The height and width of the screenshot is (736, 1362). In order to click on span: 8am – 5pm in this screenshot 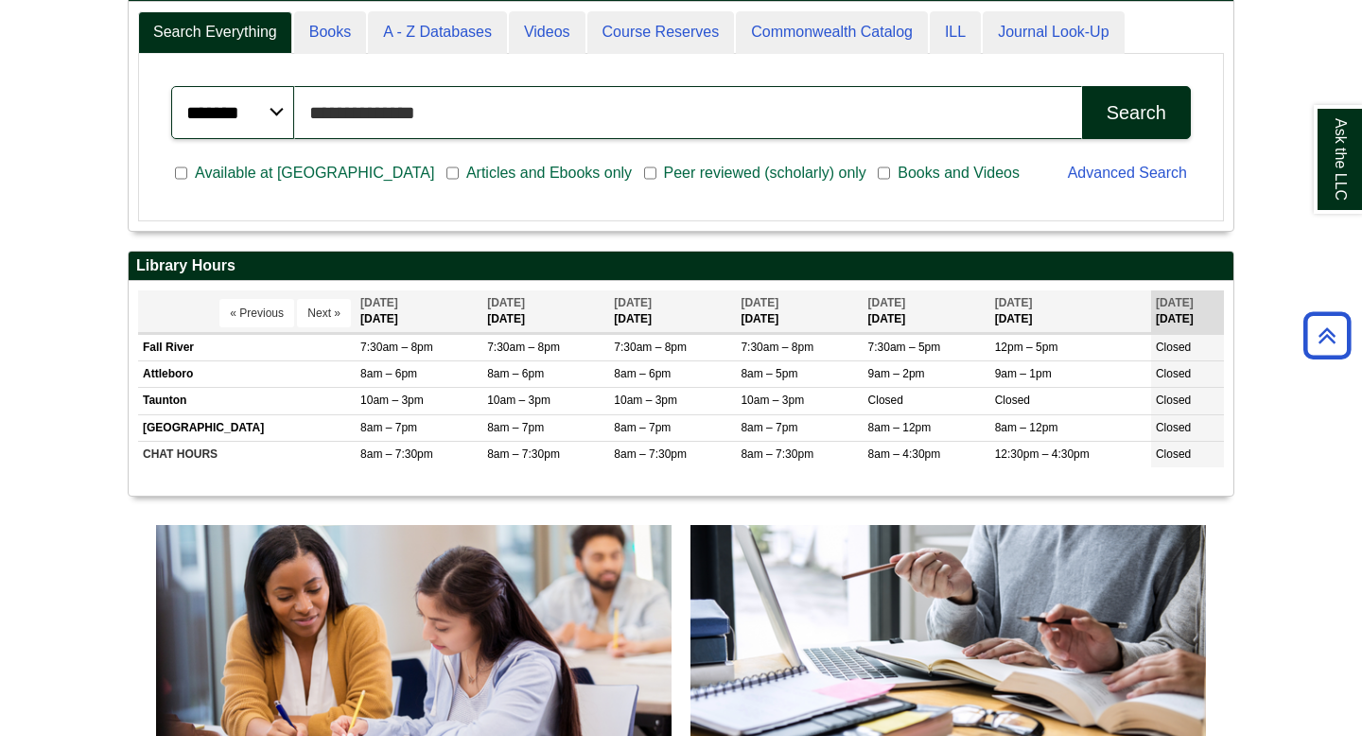, I will do `click(769, 373)`.